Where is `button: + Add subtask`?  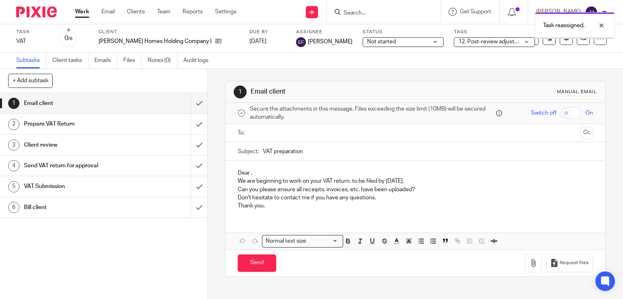 button: + Add subtask is located at coordinates (30, 81).